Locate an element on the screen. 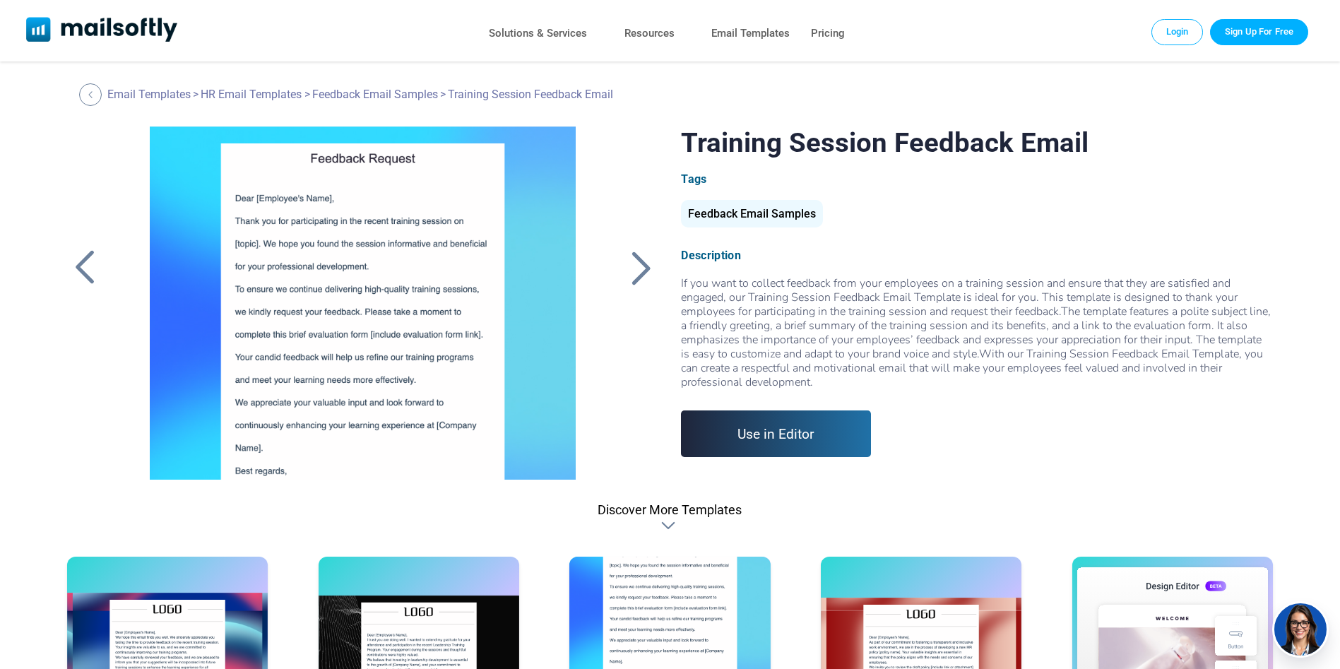  div: If you want to collect feedback from your employees on a training session and ensure that they ar... is located at coordinates (977, 333).